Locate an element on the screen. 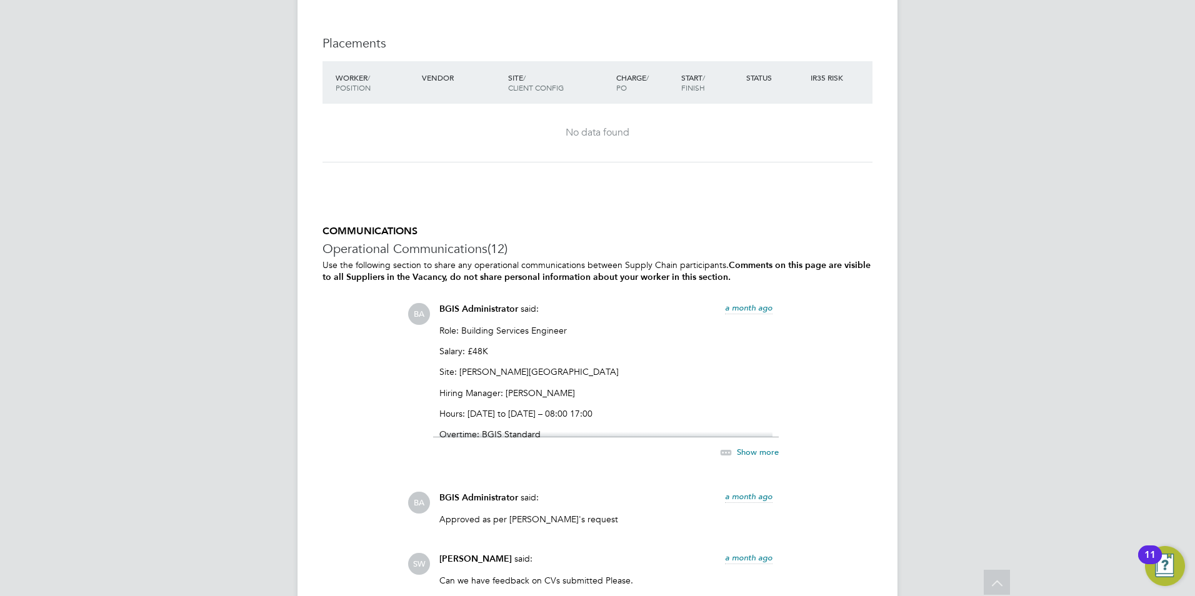 This screenshot has width=1195, height=596. div: No data found is located at coordinates (598, 133).